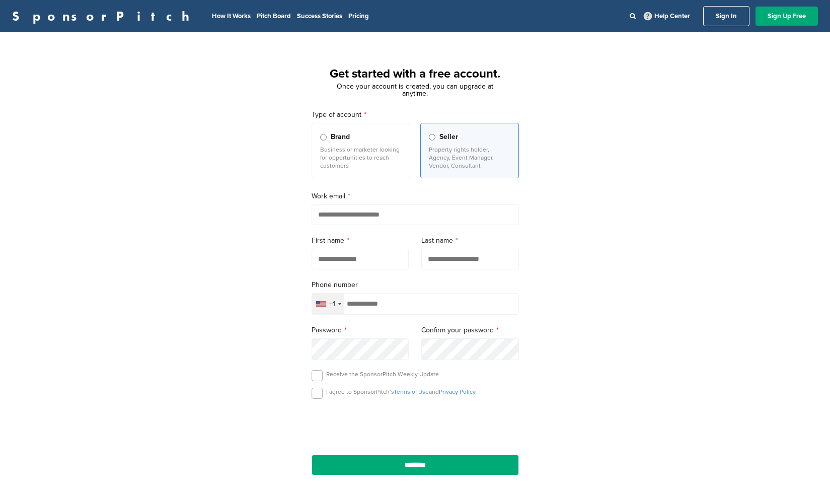 This screenshot has height=497, width=830. Describe the element at coordinates (323, 137) in the screenshot. I see `input: Brand Business or marketer looking for opportunities to reach customers` at that location.